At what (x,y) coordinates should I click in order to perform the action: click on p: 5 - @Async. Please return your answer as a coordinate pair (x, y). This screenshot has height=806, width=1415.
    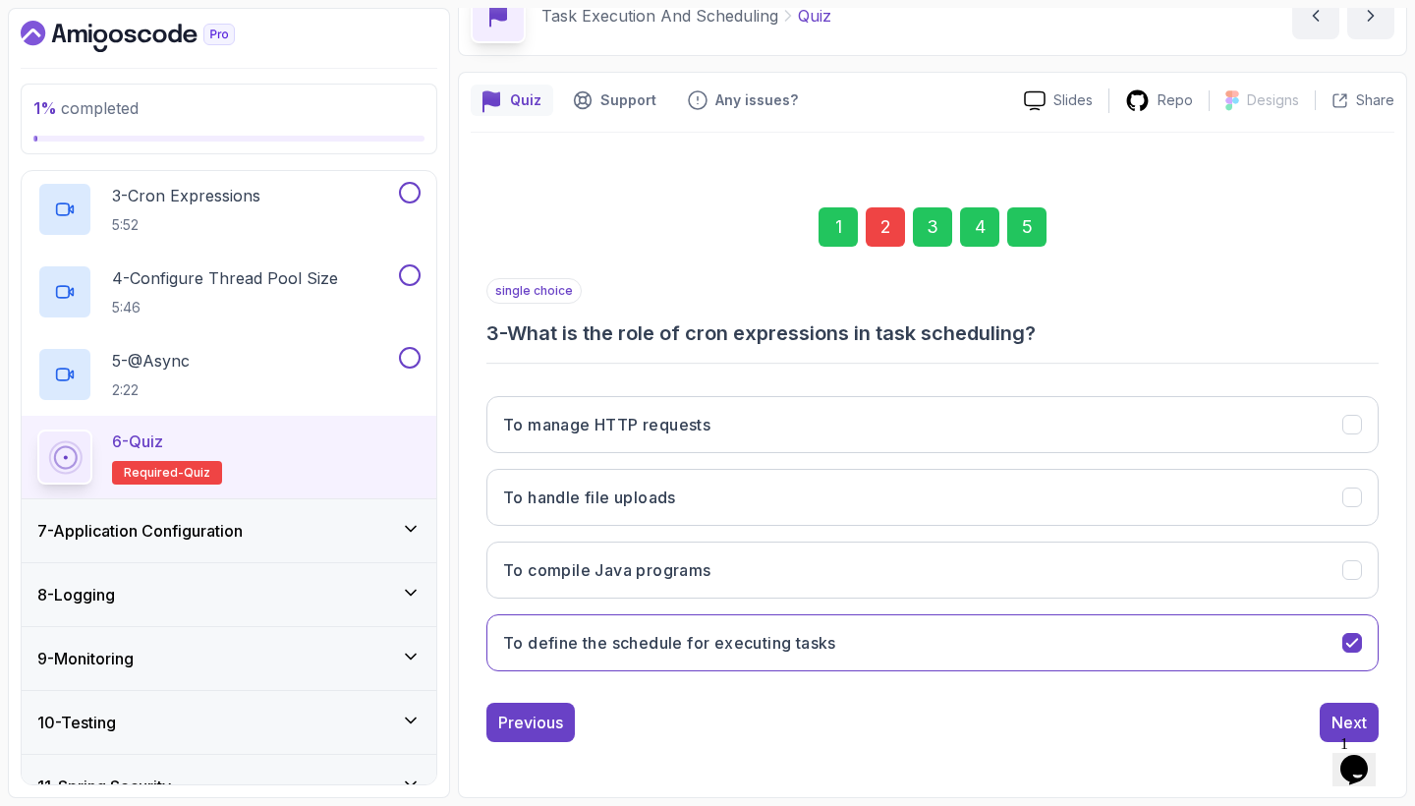
    Looking at the image, I should click on (150, 361).